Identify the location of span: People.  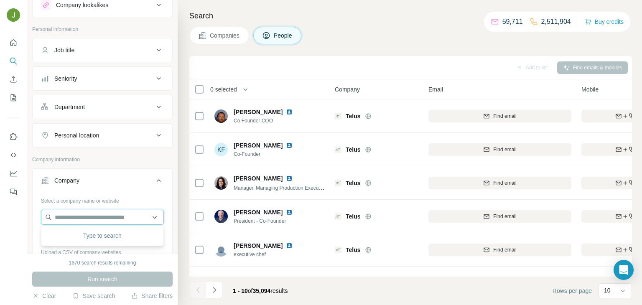
(283, 36).